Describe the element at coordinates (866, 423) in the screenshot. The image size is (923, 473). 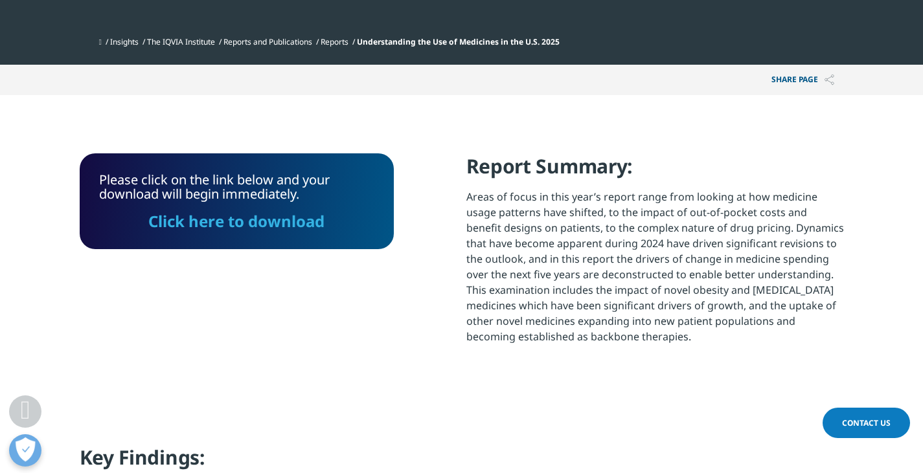
I see `a: Contact Us` at that location.